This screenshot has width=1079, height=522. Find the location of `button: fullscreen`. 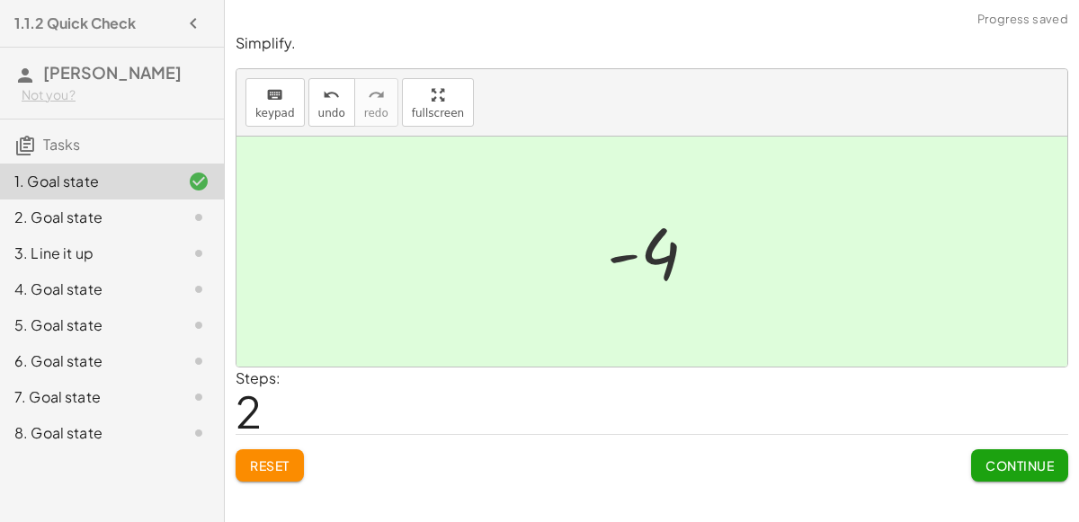

button: fullscreen is located at coordinates (438, 102).